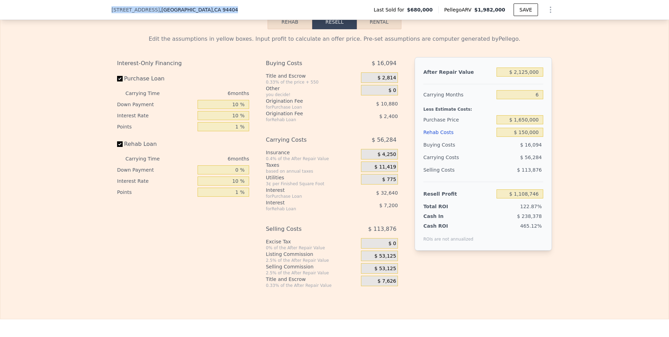  Describe the element at coordinates (389, 180) in the screenshot. I see `span: $ 775` at that location.